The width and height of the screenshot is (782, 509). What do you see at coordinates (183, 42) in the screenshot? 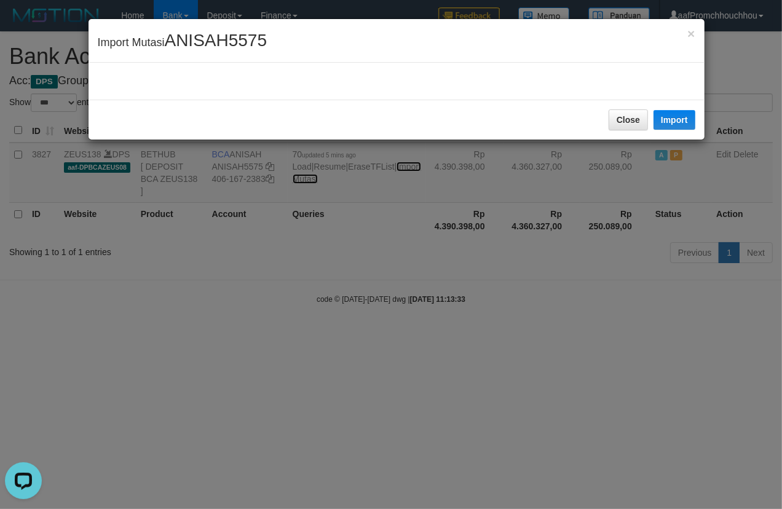
I see `span: Import Mutasi` at bounding box center [183, 42].